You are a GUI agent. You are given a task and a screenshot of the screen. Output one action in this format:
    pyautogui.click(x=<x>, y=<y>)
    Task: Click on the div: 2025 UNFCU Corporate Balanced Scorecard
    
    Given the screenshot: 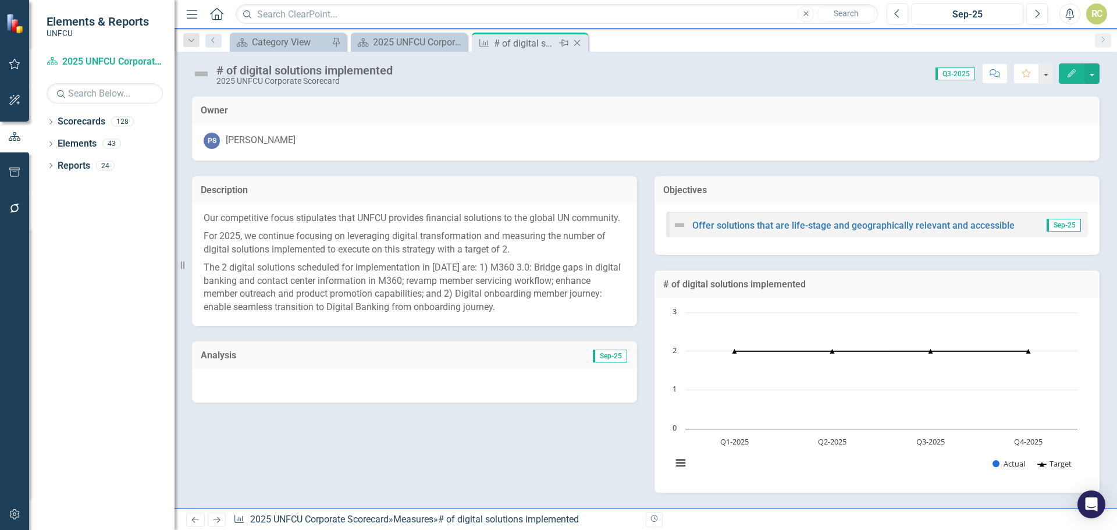 What is the action you would take?
    pyautogui.click(x=418, y=42)
    